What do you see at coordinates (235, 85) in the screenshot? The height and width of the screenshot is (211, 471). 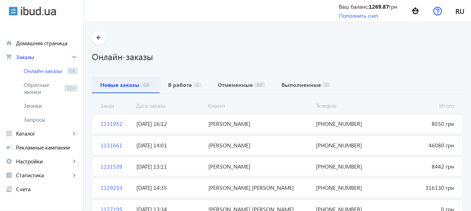 I see `b: Отмененные` at bounding box center [235, 85].